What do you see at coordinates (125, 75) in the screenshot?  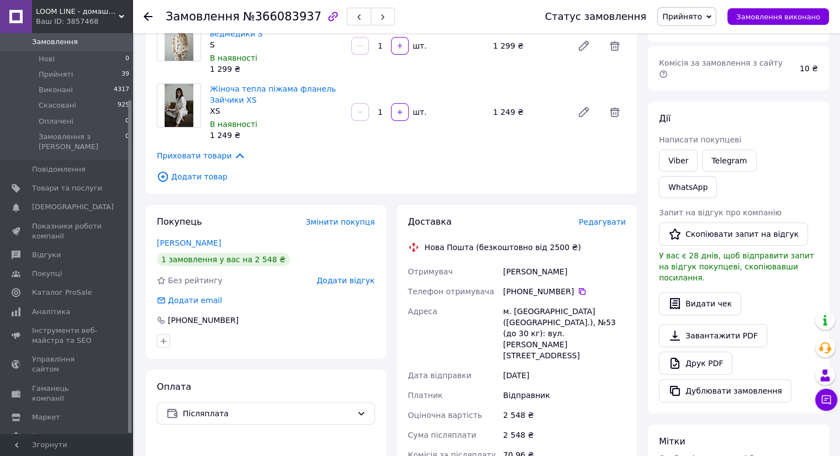 I see `span: 39` at bounding box center [125, 75].